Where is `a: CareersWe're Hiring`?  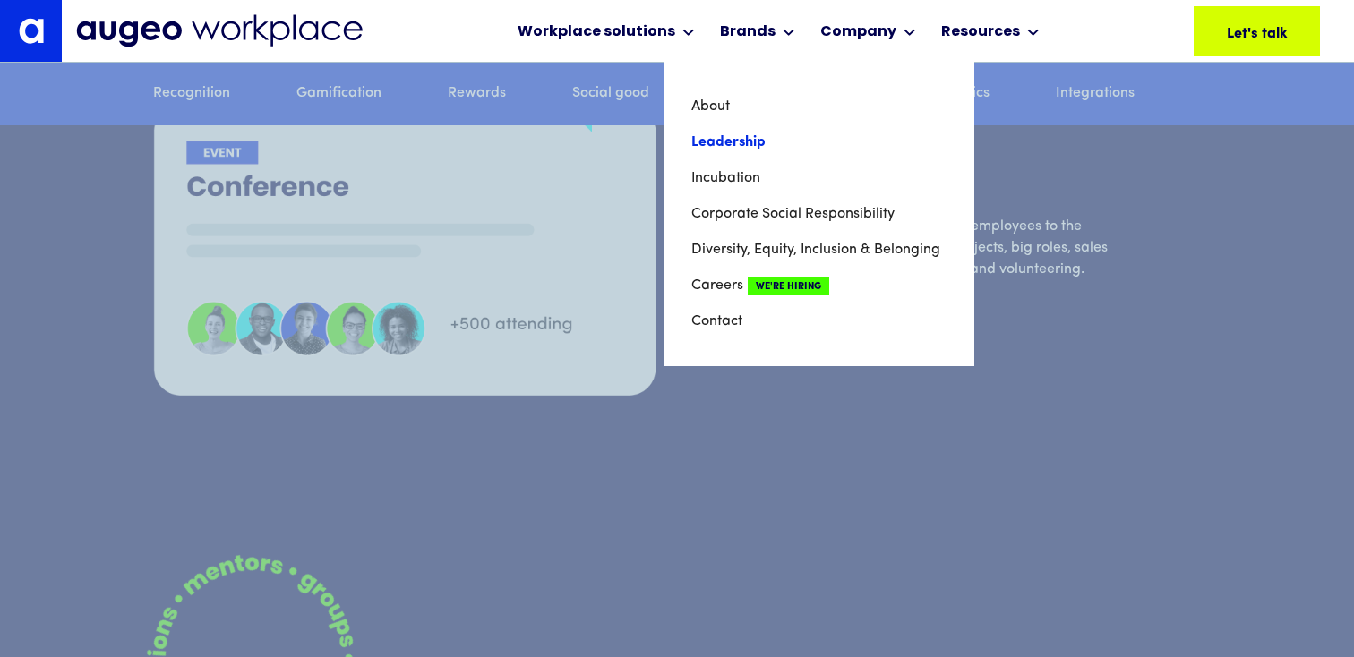
a: CareersWe're Hiring is located at coordinates (820, 286).